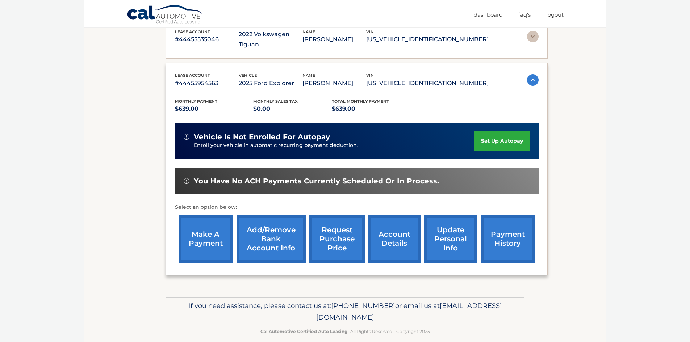 The width and height of the screenshot is (690, 342). Describe the element at coordinates (357, 208) in the screenshot. I see `p: Select an option below:` at that location.